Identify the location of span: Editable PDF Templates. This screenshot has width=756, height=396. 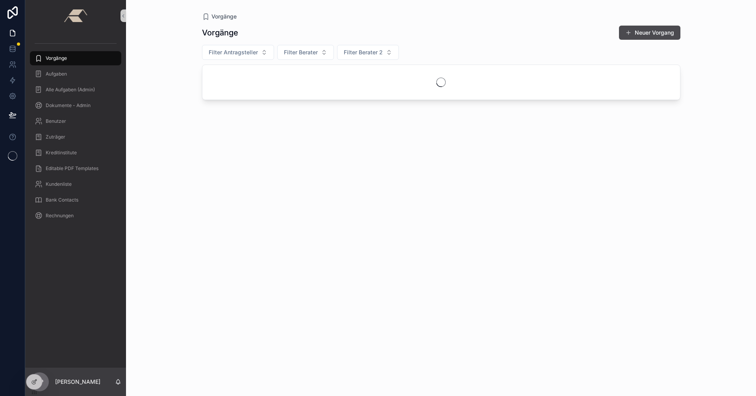
(72, 169).